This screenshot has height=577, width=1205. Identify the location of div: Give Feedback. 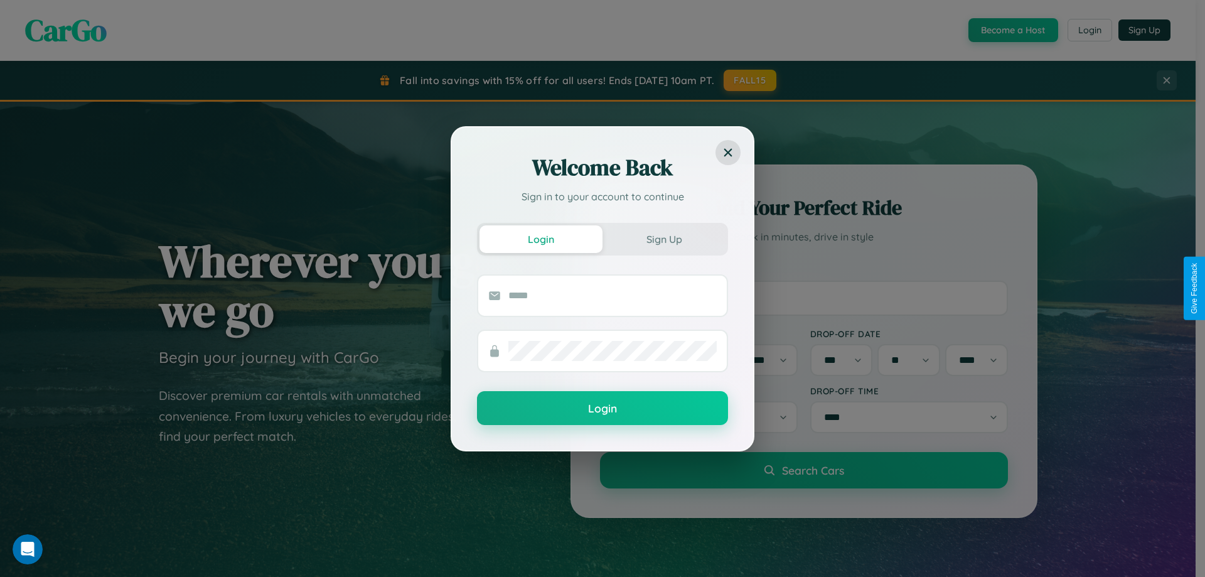
(1194, 288).